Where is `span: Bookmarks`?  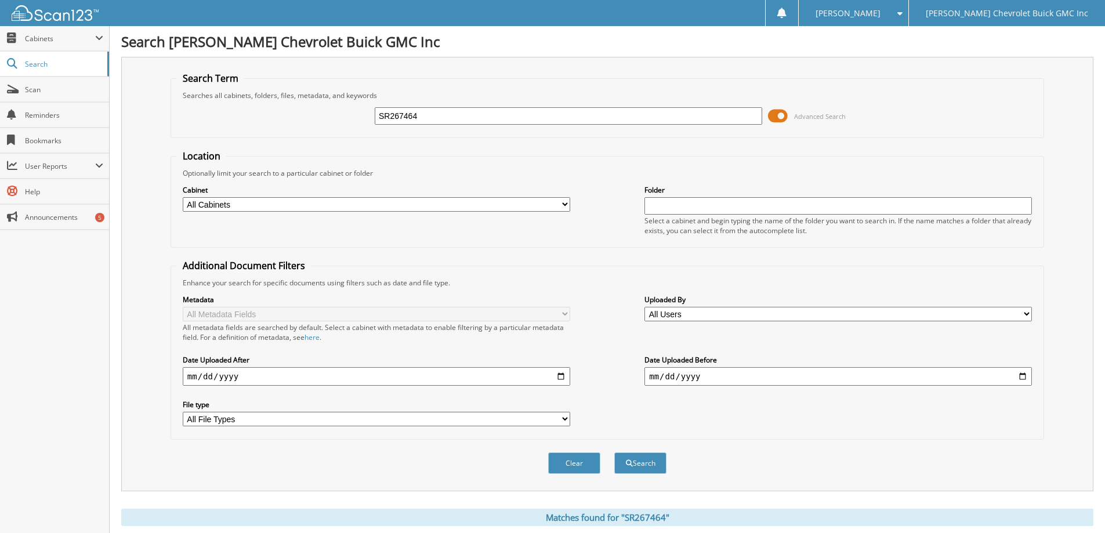 span: Bookmarks is located at coordinates (64, 140).